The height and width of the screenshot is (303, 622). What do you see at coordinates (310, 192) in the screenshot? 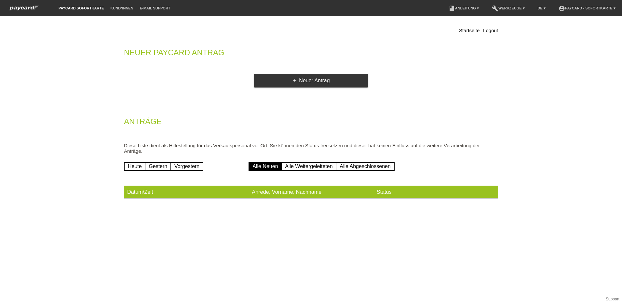
I see `th: Anrede, Vorname, Nachname` at bounding box center [310, 192].